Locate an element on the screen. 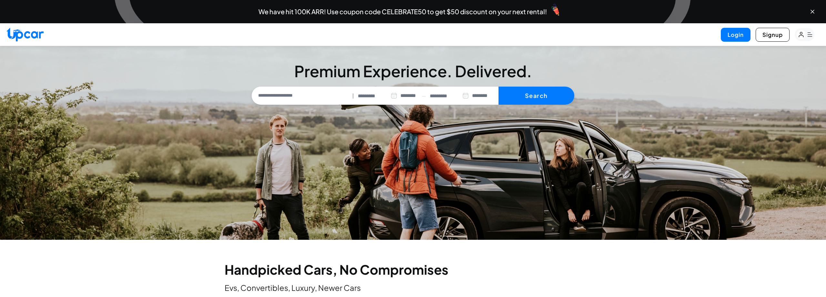 Image resolution: width=826 pixels, height=297 pixels. button: Signup is located at coordinates (772, 35).